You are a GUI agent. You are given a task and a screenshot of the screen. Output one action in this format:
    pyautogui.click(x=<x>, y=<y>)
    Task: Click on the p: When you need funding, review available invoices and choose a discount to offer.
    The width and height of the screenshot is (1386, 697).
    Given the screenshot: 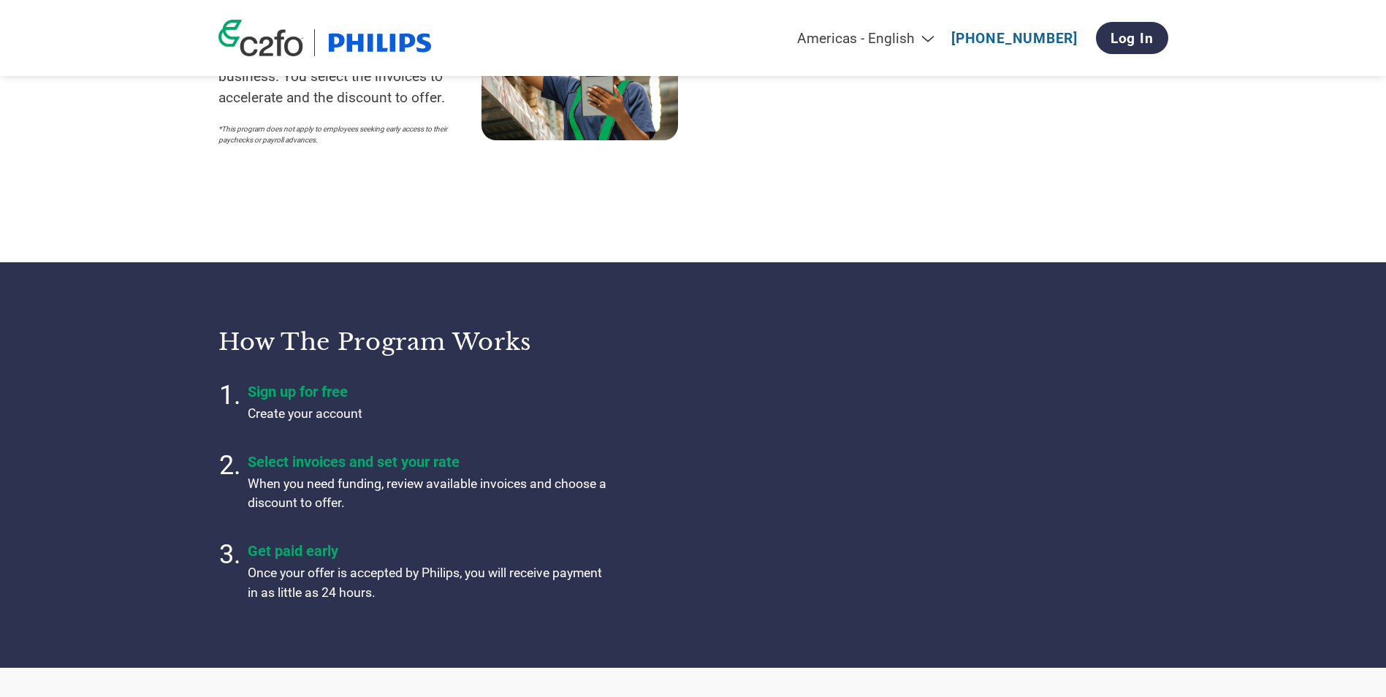 What is the action you would take?
    pyautogui.click(x=430, y=493)
    